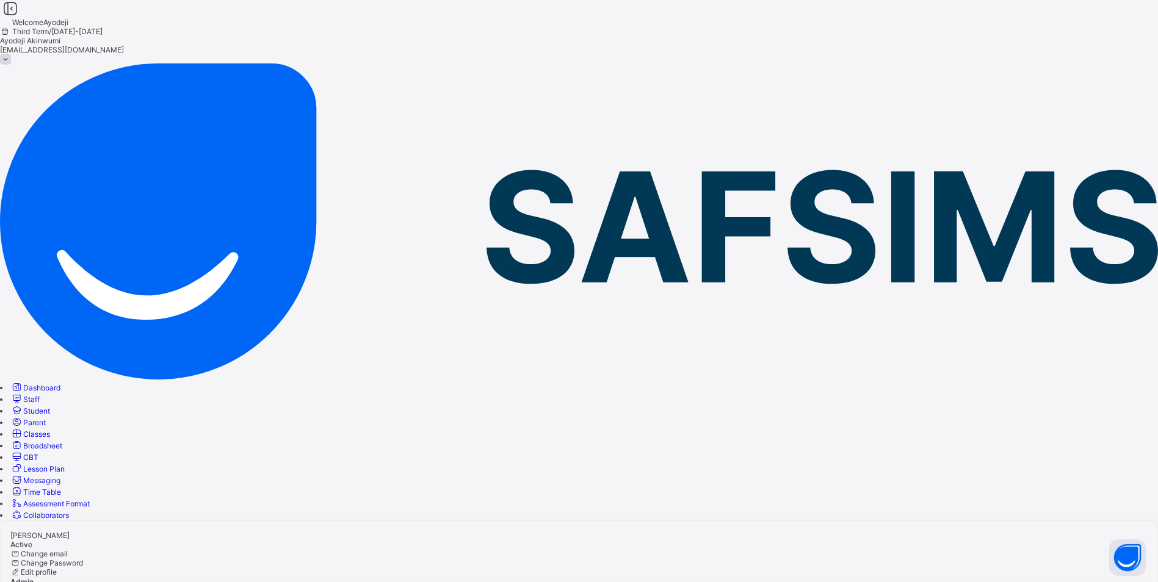 The width and height of the screenshot is (1158, 582). Describe the element at coordinates (38, 572) in the screenshot. I see `span: Edit profile` at that location.